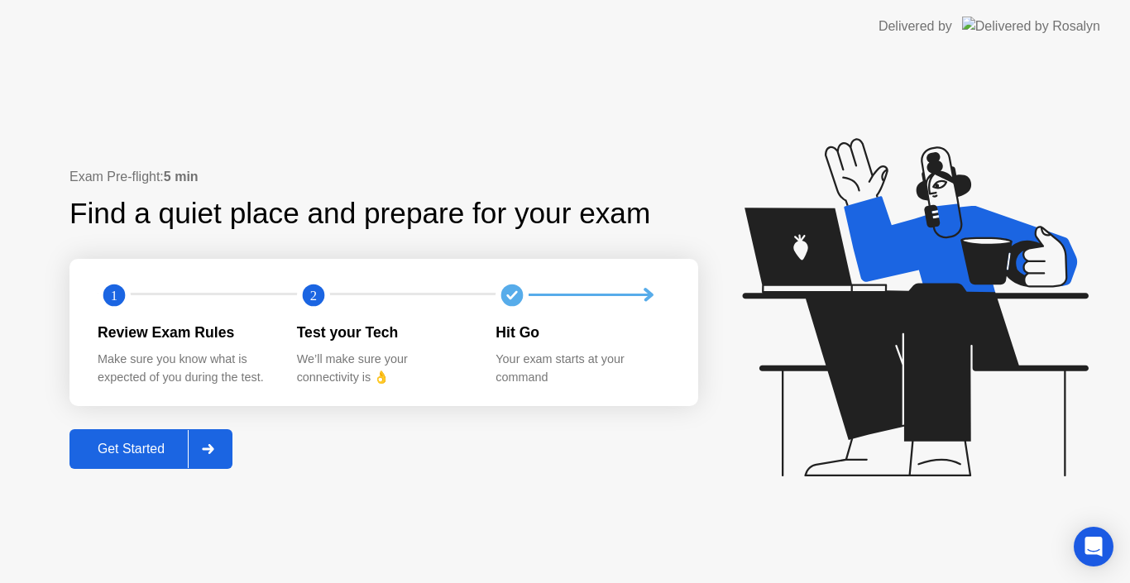 This screenshot has width=1130, height=583. I want to click on div: Hit Go, so click(582, 333).